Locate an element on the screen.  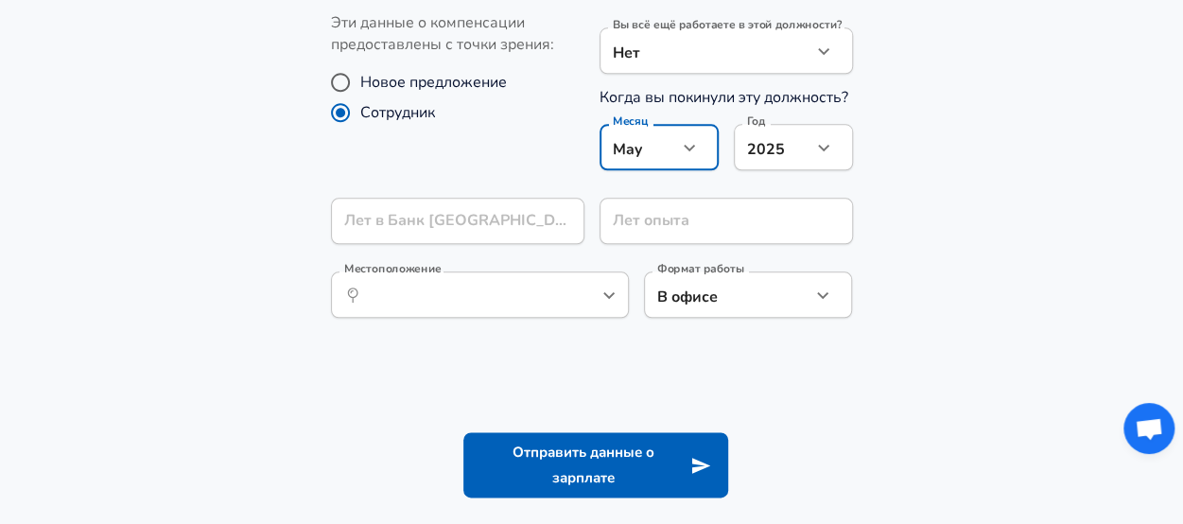
div: Открытый чат is located at coordinates (1149, 428).